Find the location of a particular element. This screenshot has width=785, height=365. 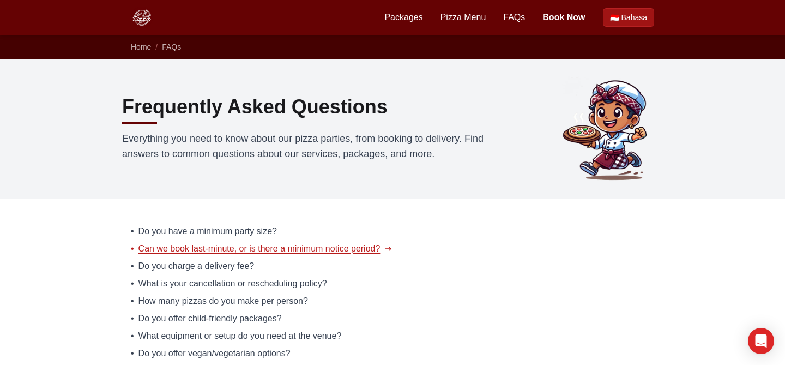

a: • What equipment or setup do you need at the venue? is located at coordinates (392, 336).